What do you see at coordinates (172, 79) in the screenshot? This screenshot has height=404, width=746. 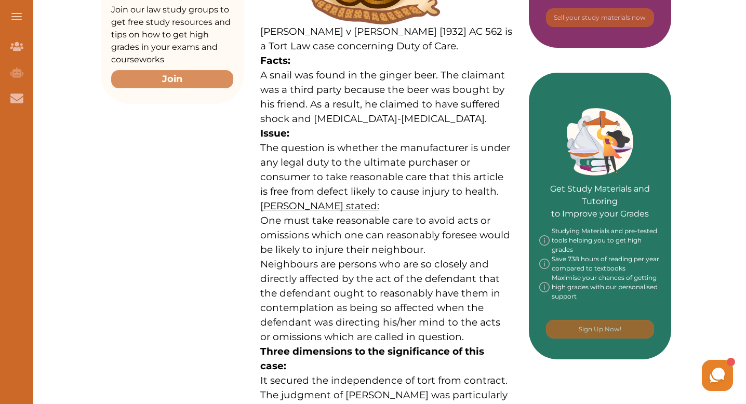 I see `button: Join` at bounding box center [172, 79].